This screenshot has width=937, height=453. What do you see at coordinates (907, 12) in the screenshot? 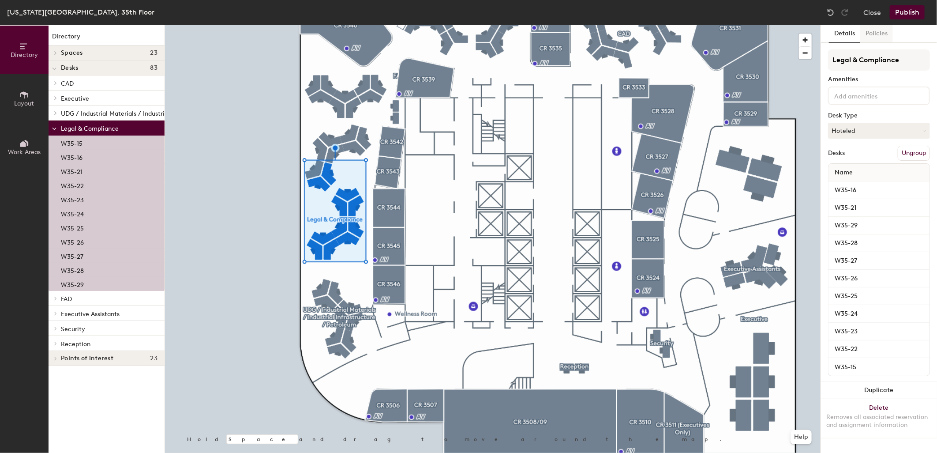
I see `button: Publish` at bounding box center [907, 12].